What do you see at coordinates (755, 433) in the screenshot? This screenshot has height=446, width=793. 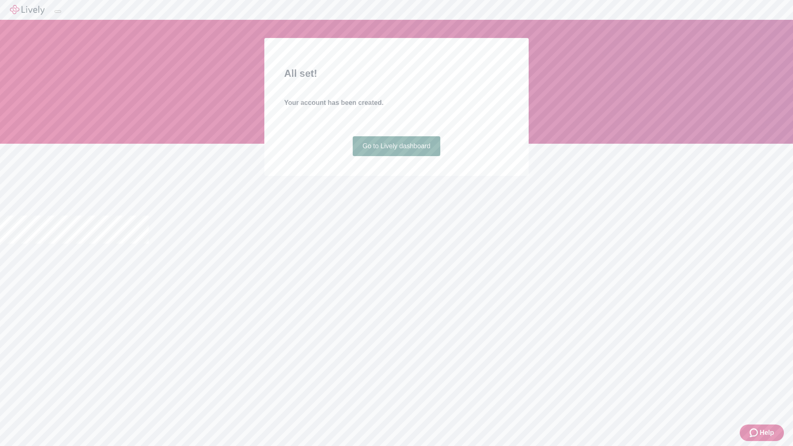 I see `svg: Zendesk support icon` at bounding box center [755, 433].